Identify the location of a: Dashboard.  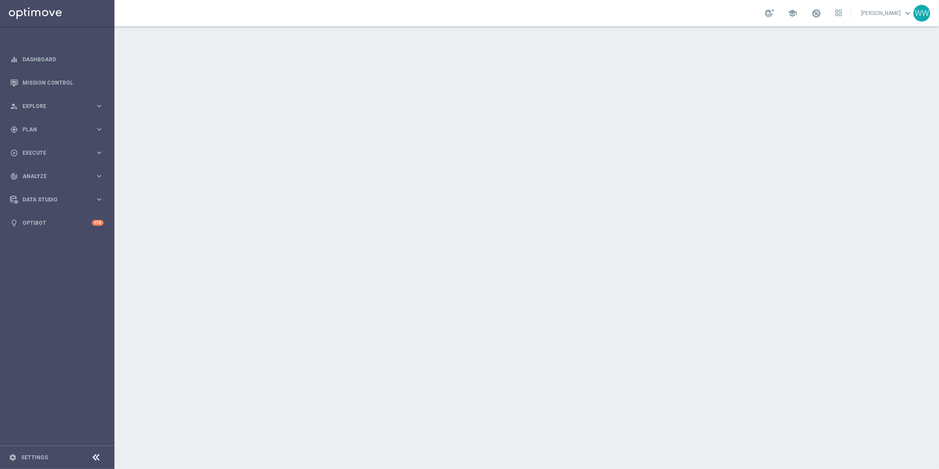
(63, 59).